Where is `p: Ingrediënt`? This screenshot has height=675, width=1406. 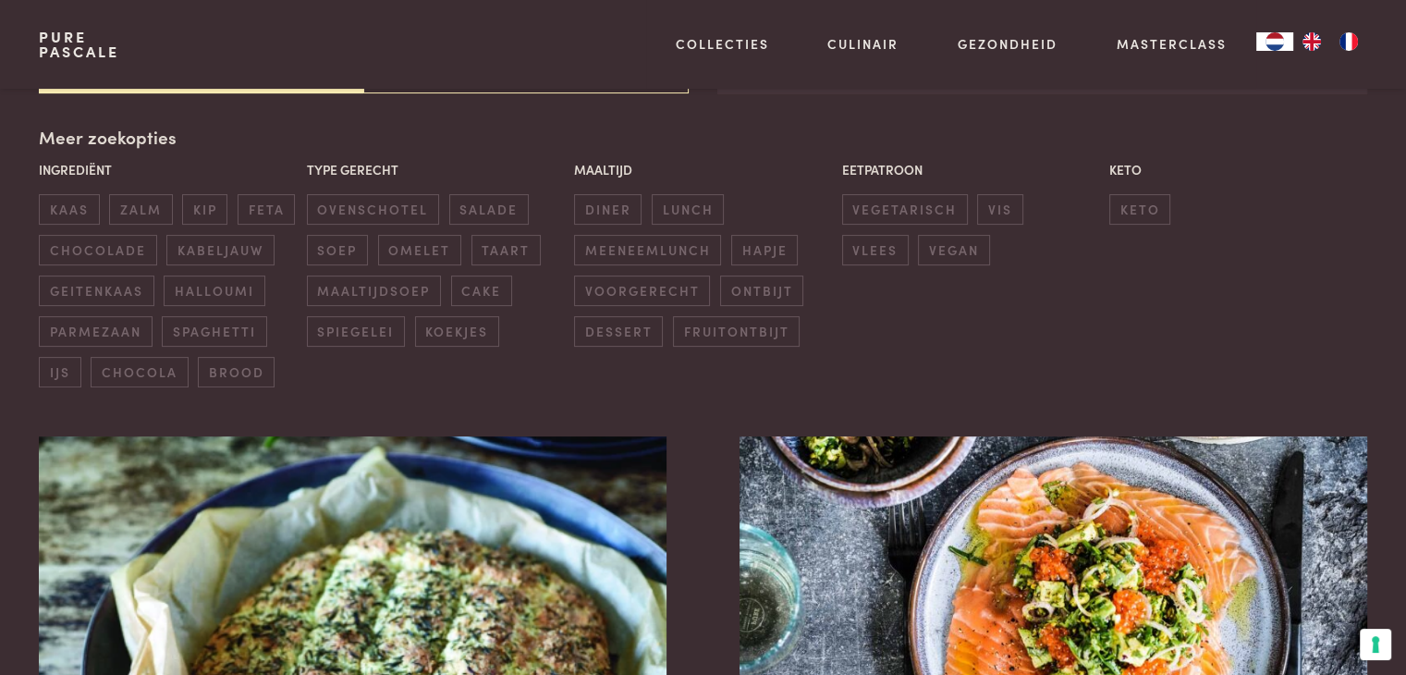
p: Ingrediënt is located at coordinates (167, 169).